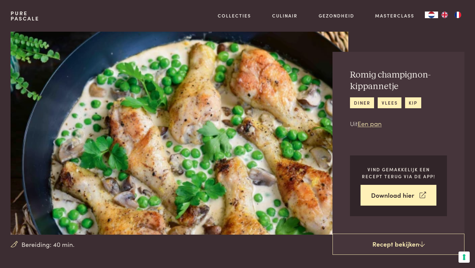 The image size is (475, 268). Describe the element at coordinates (413, 103) in the screenshot. I see `a: kip` at that location.